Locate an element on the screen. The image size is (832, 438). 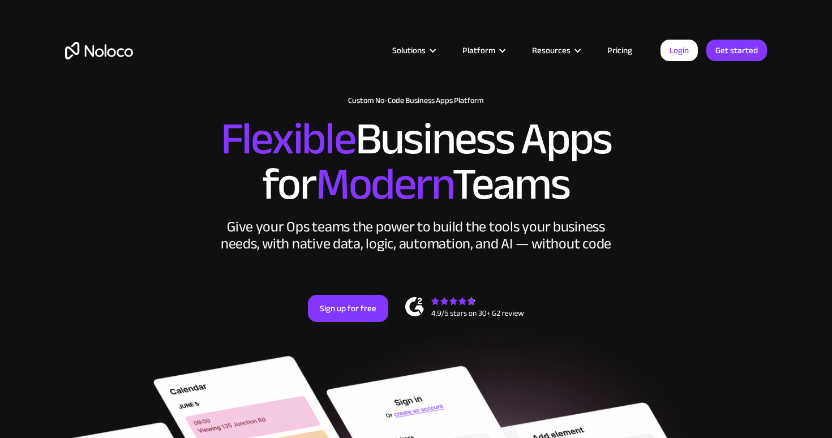
span: Flexible is located at coordinates (288, 139).